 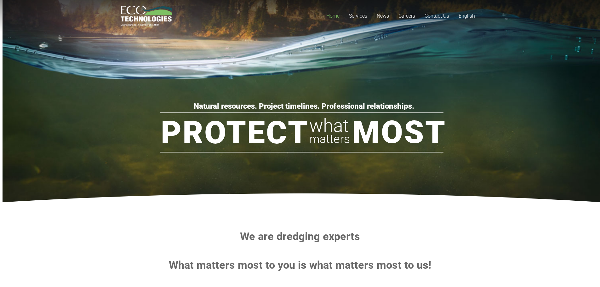 I want to click on span: Home, so click(x=333, y=16).